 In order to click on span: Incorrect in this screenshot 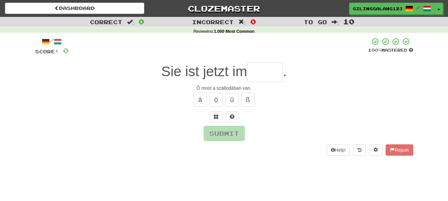, I will do `click(213, 22)`.